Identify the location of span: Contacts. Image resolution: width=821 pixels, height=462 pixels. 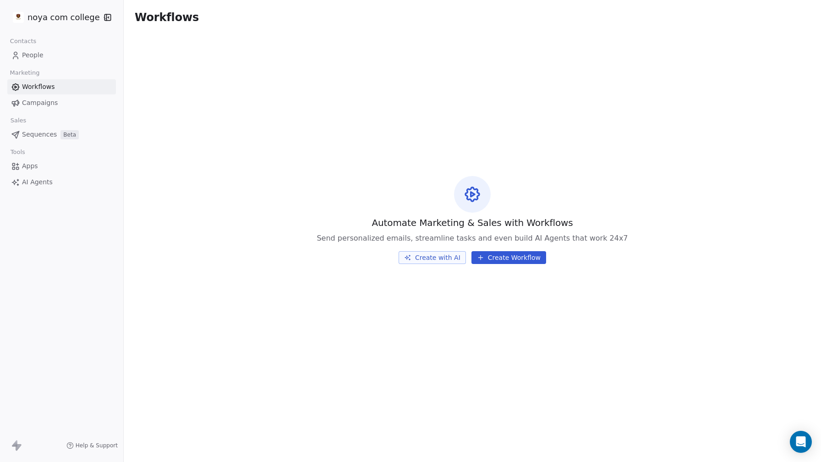
(23, 41).